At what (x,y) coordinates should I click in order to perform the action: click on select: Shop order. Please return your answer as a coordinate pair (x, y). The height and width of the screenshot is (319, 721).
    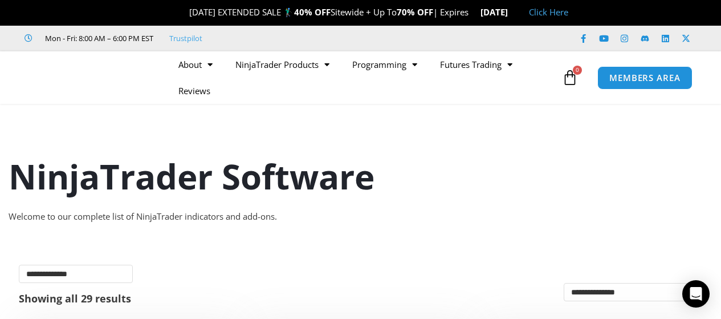
    Looking at the image, I should click on (633, 292).